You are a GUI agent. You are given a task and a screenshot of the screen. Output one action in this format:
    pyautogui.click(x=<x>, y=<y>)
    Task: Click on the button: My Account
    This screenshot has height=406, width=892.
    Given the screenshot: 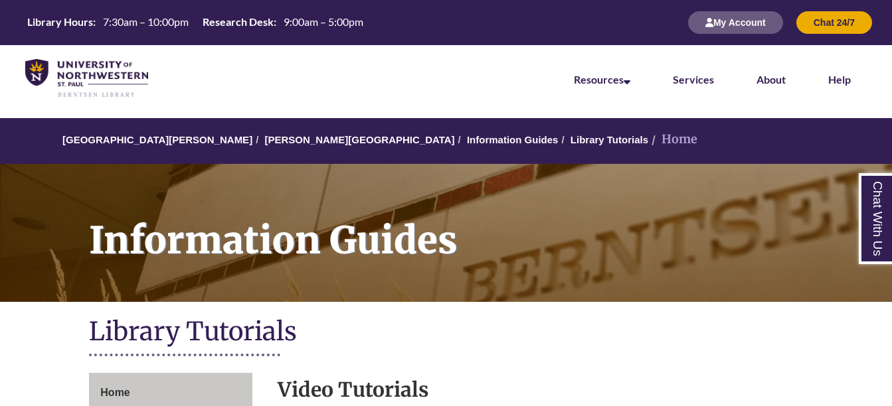 What is the action you would take?
    pyautogui.click(x=735, y=23)
    